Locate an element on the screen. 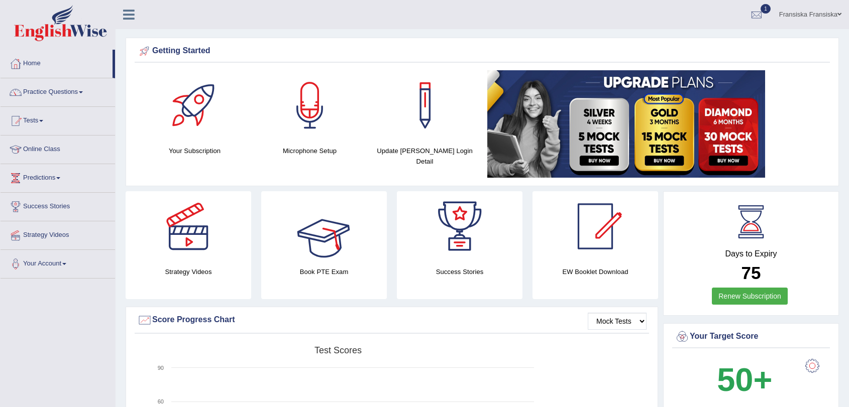  tspan: Test scores is located at coordinates (338, 351).